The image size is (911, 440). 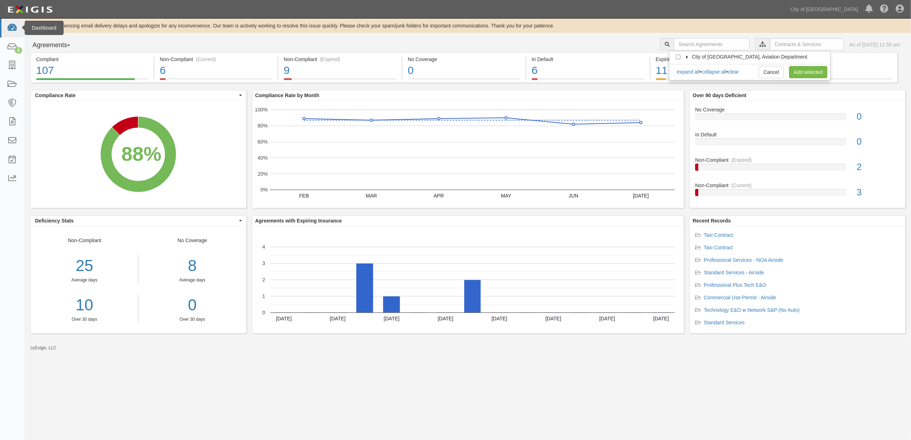 I want to click on div: 9, so click(x=340, y=70).